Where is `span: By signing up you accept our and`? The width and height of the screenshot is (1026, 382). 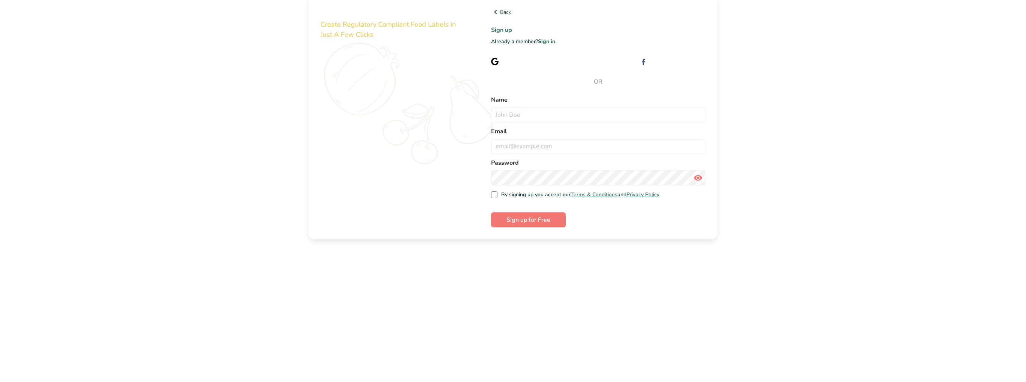
span: By signing up you accept our and is located at coordinates (579, 195).